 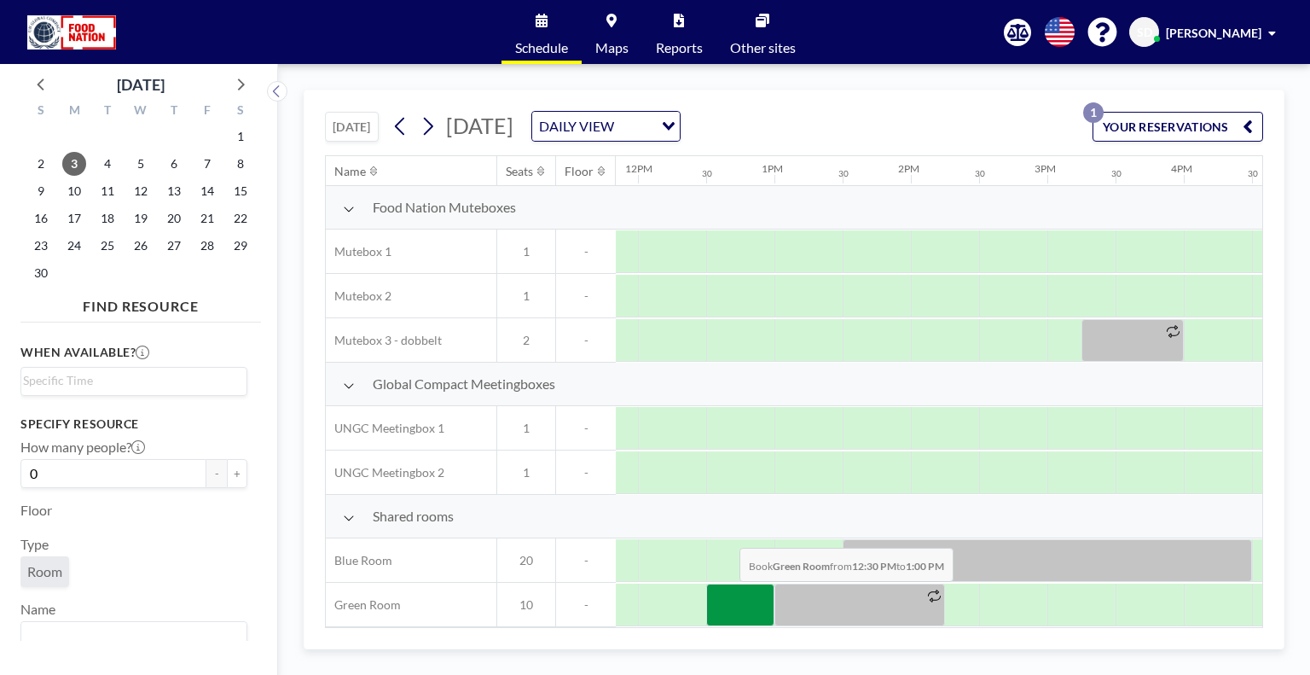 What do you see at coordinates (74, 218) in the screenshot?
I see `span: Monday, November 17, 2025` at bounding box center [74, 218].